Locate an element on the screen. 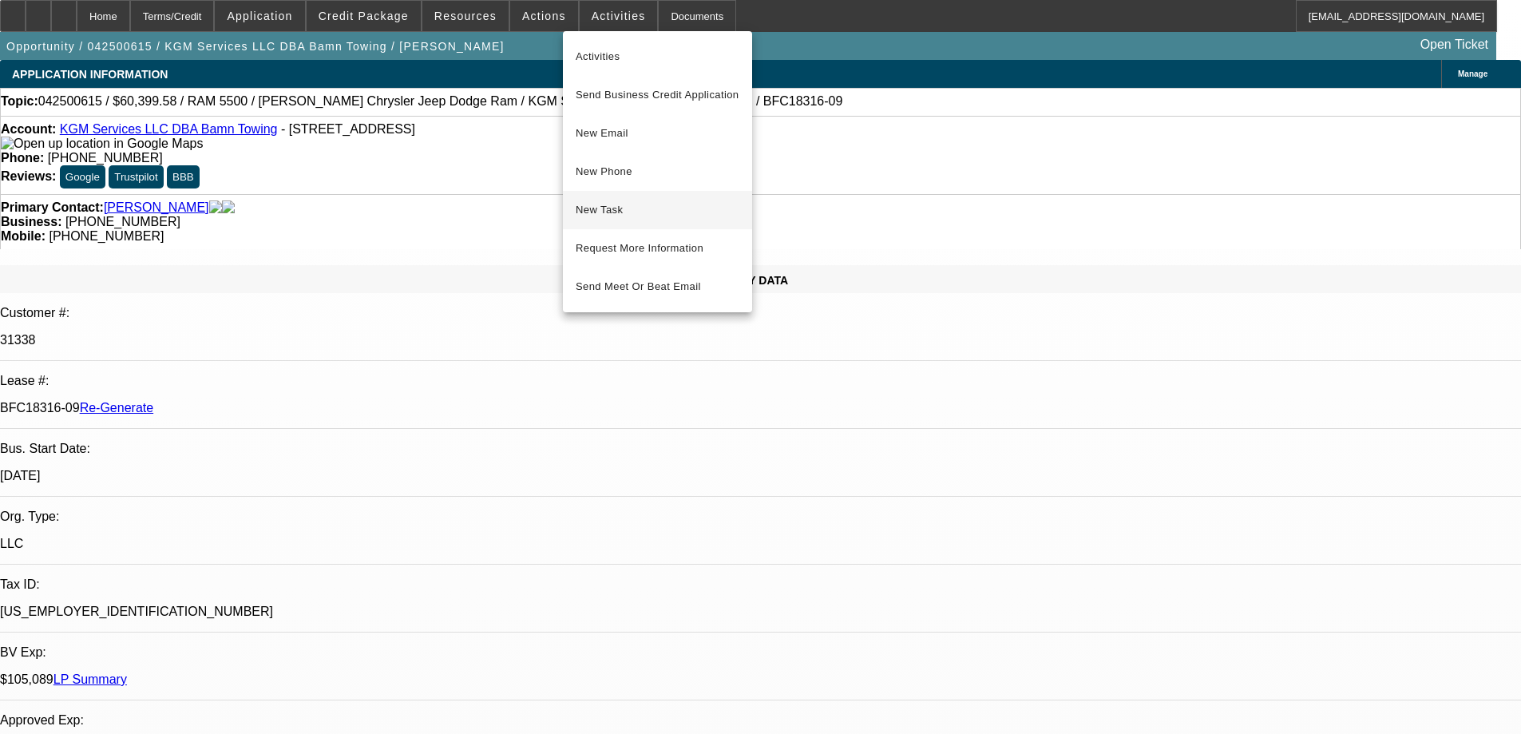  span: Send Business Credit Application is located at coordinates (657, 95).